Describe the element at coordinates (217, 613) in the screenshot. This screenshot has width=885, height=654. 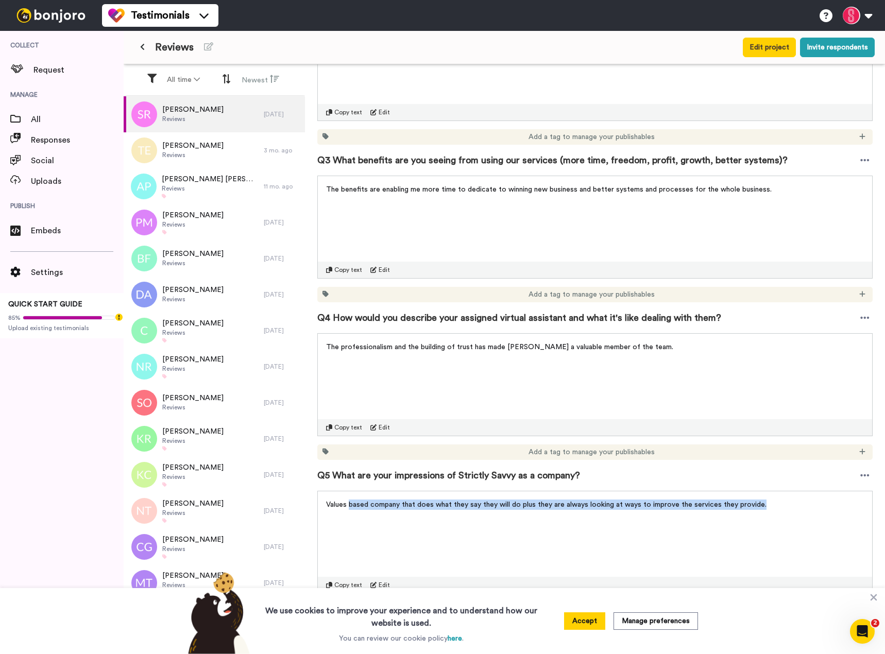
I see `img: bear-with-cookie.png` at that location.